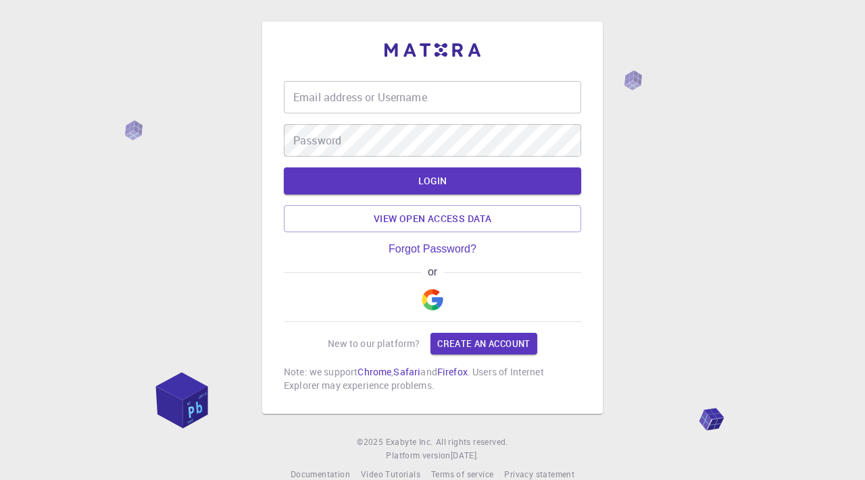 The width and height of the screenshot is (865, 480). Describe the element at coordinates (409, 442) in the screenshot. I see `a: Exabyte Inc.` at that location.